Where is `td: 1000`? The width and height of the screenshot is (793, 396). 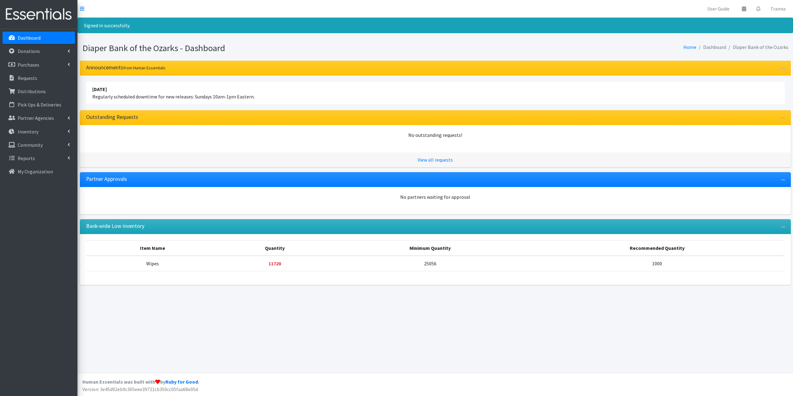
td: 1000 is located at coordinates (657, 264).